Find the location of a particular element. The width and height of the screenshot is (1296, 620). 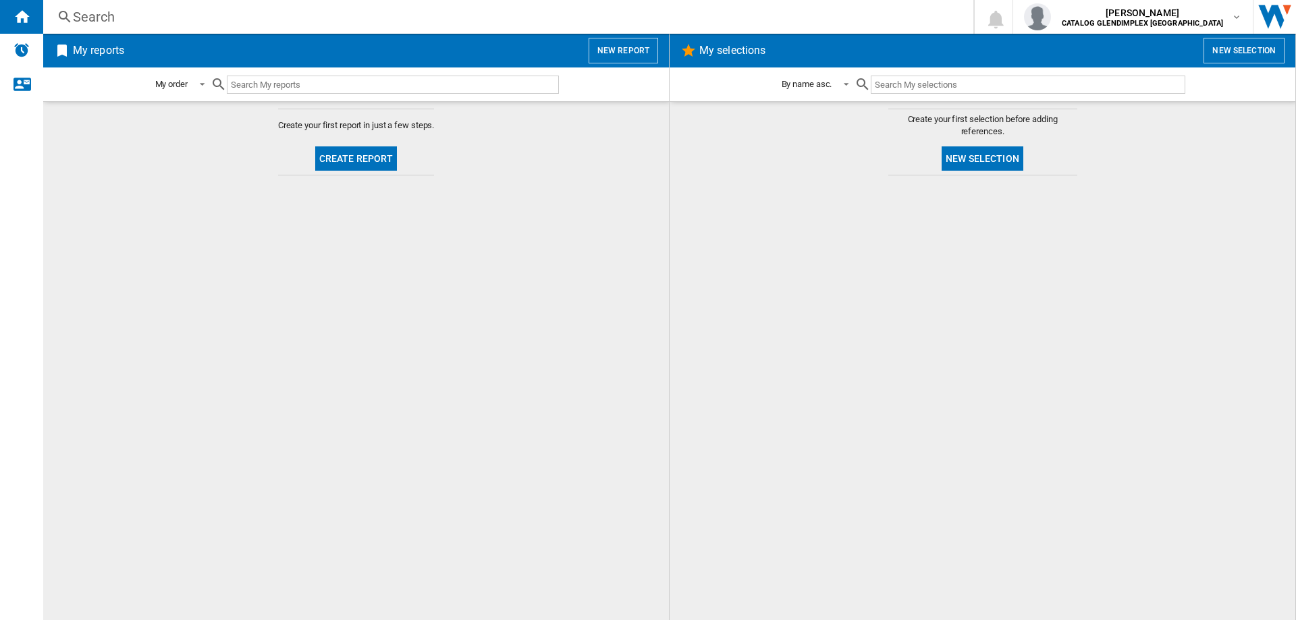

button: Create report is located at coordinates (356, 159).